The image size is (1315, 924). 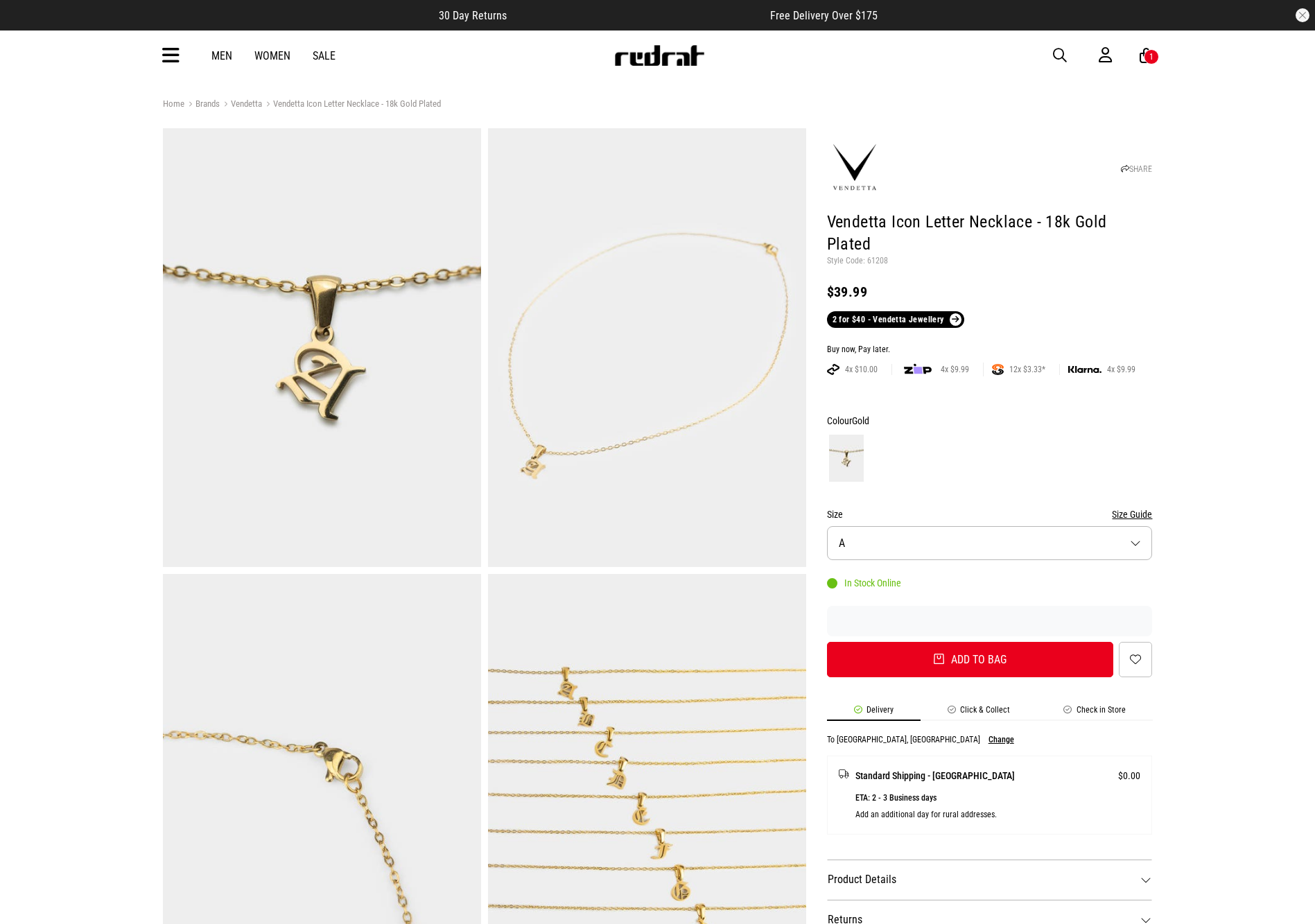 I want to click on h1: Vendetta Icon Letter Necklace - 18k Gold Plated, so click(x=990, y=233).